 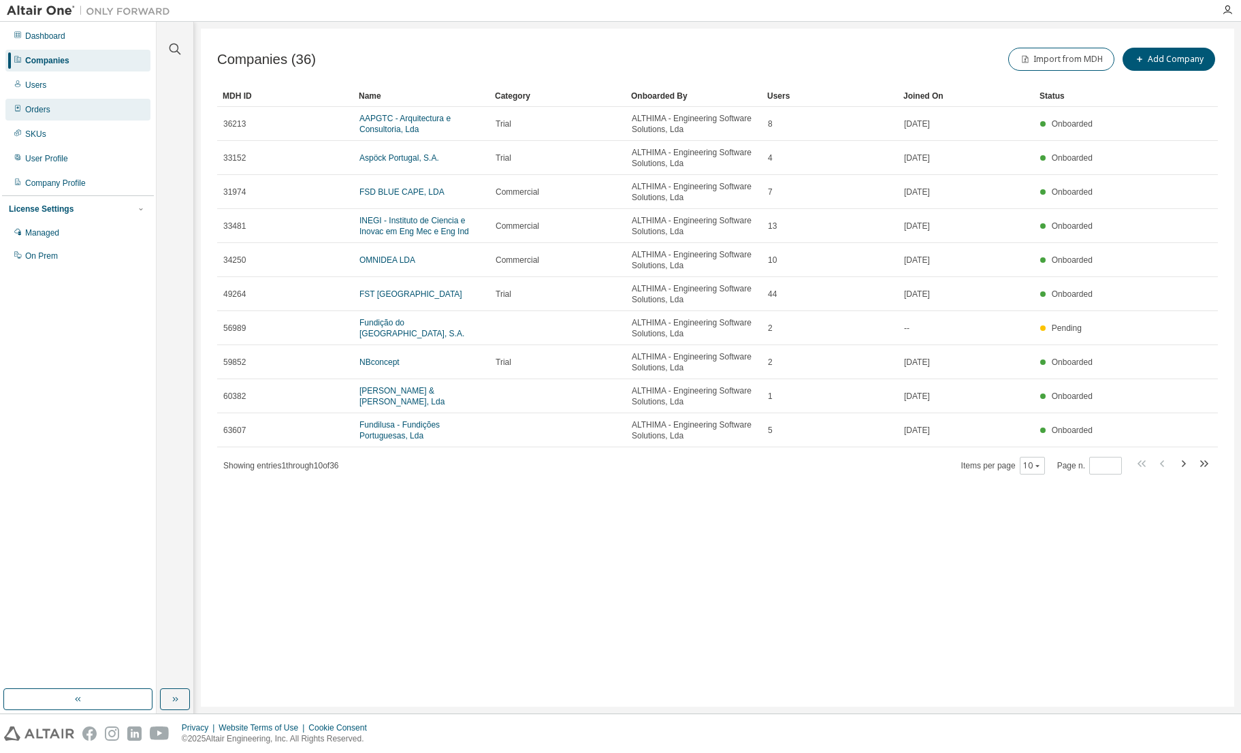 What do you see at coordinates (1088, 96) in the screenshot?
I see `div: Status` at bounding box center [1088, 96].